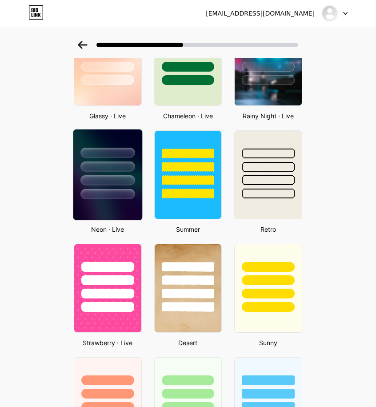  Describe the element at coordinates (188, 343) in the screenshot. I see `div: Desert` at that location.